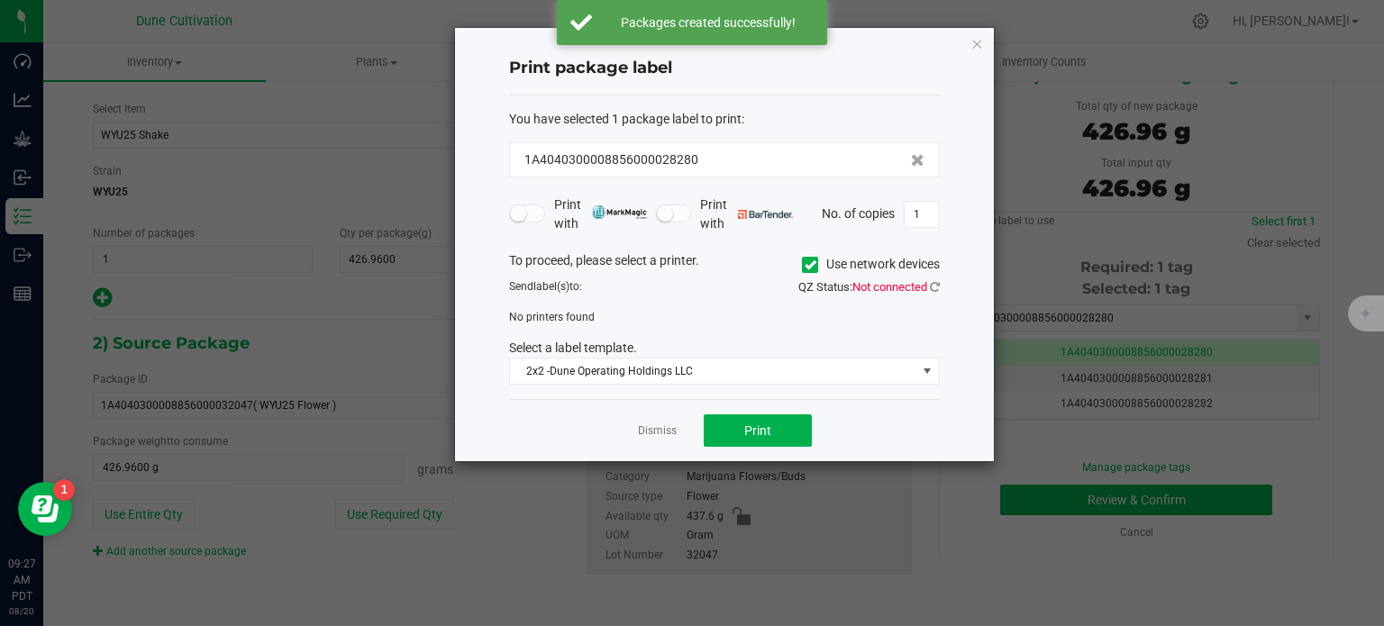  Describe the element at coordinates (551, 286) in the screenshot. I see `span: label(s)` at that location.